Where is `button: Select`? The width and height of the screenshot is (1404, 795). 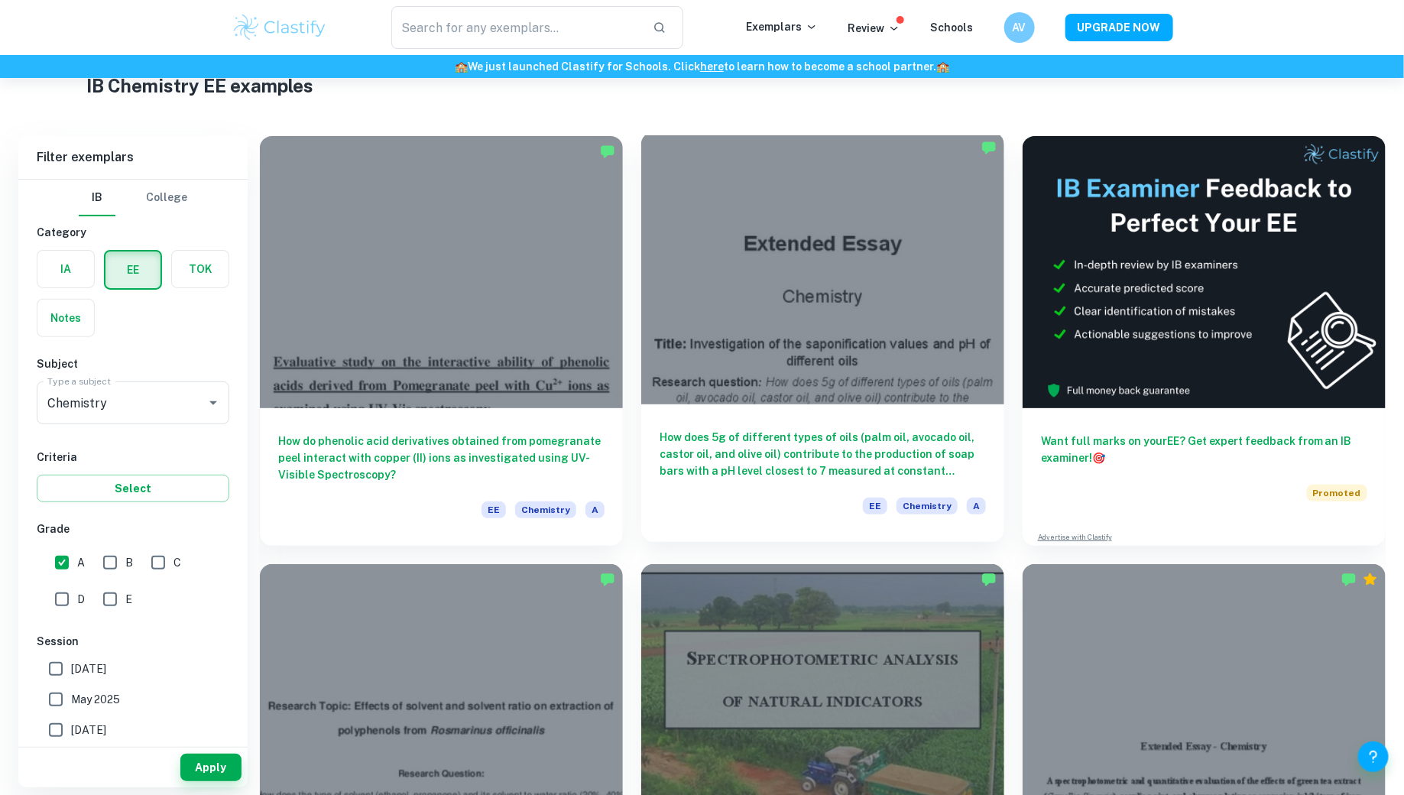 button: Select is located at coordinates (133, 488).